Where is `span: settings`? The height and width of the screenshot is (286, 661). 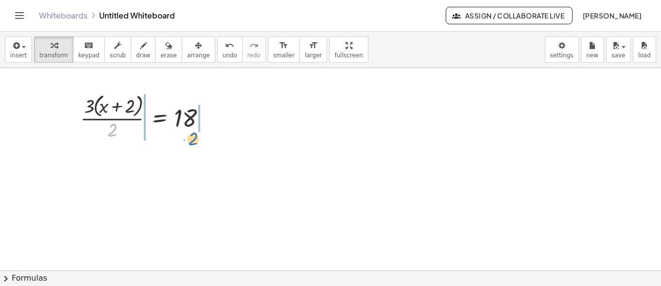
span: settings is located at coordinates (562, 55).